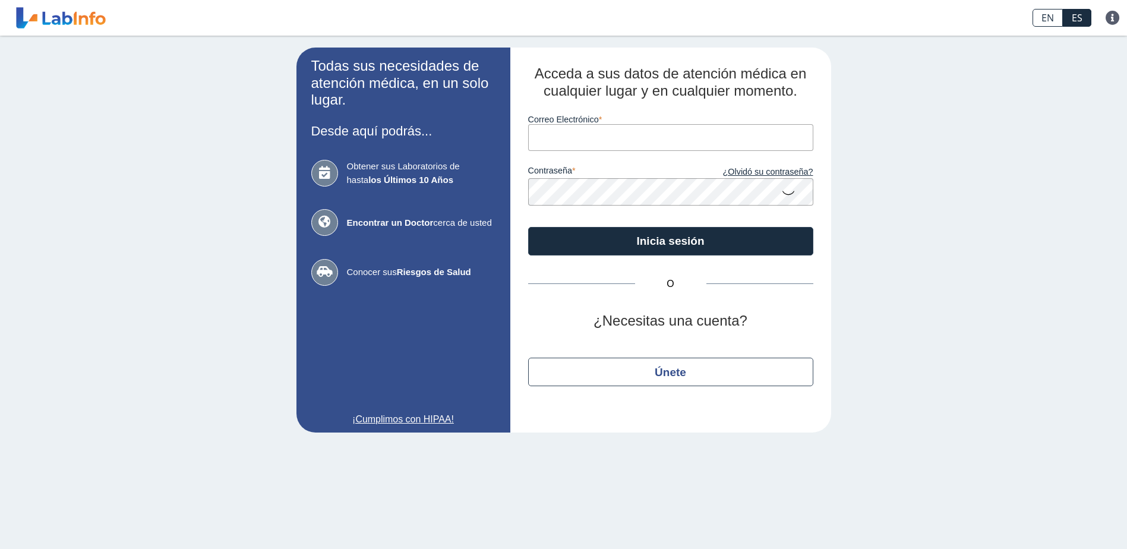 The image size is (1127, 549). What do you see at coordinates (434, 272) in the screenshot?
I see `b: Riesgos de Salud` at bounding box center [434, 272].